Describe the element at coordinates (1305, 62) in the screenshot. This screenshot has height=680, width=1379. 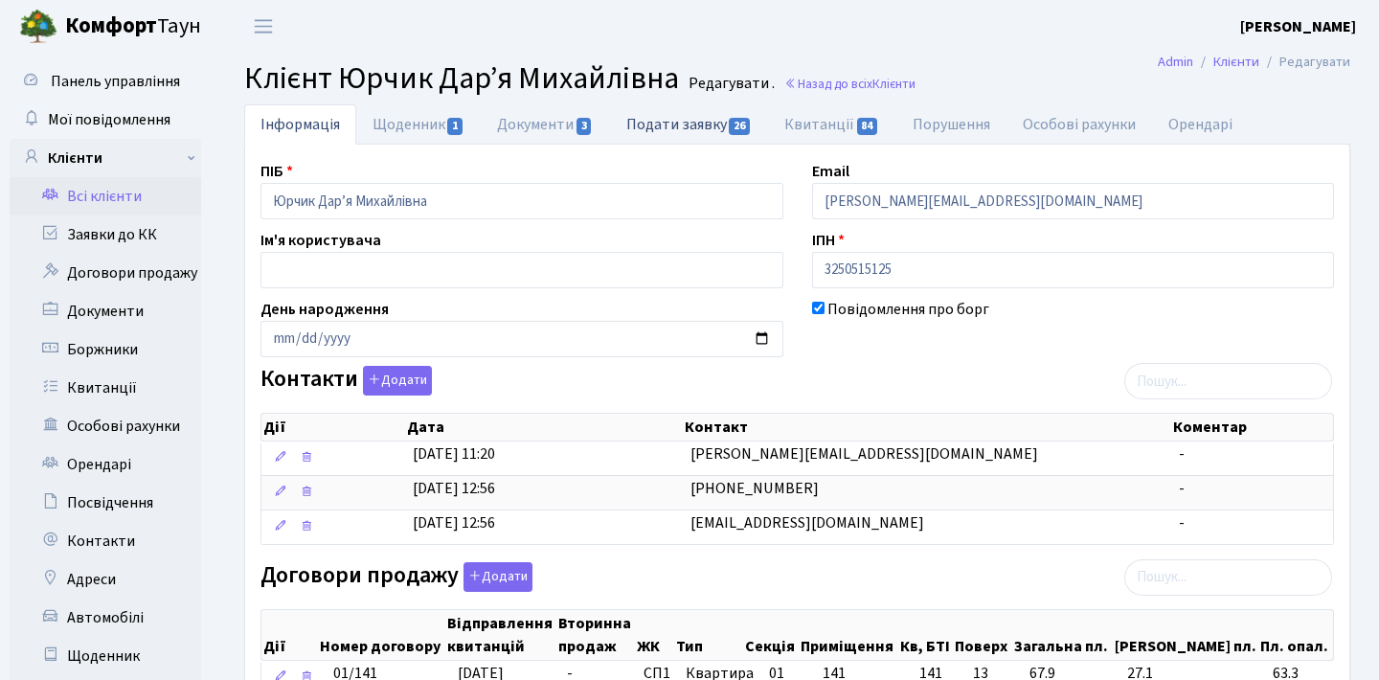
I see `li: Редагувати` at that location.